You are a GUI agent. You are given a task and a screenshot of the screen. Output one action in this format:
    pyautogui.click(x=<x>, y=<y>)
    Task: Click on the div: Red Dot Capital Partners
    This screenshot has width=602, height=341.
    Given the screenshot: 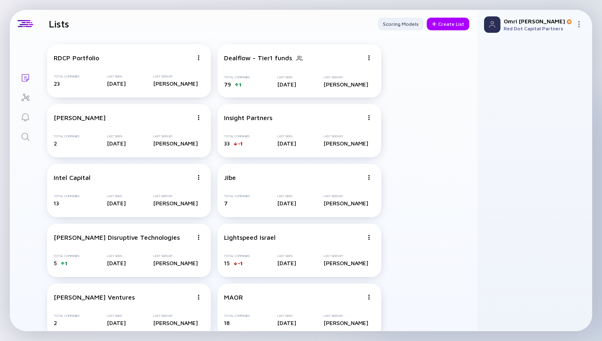 What is the action you would take?
    pyautogui.click(x=538, y=28)
    